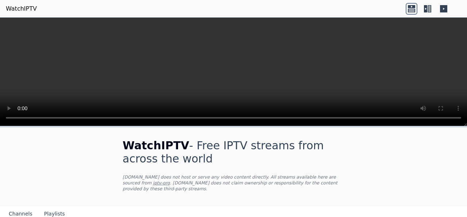 The image size is (467, 217). I want to click on a: WatchIPTV, so click(21, 9).